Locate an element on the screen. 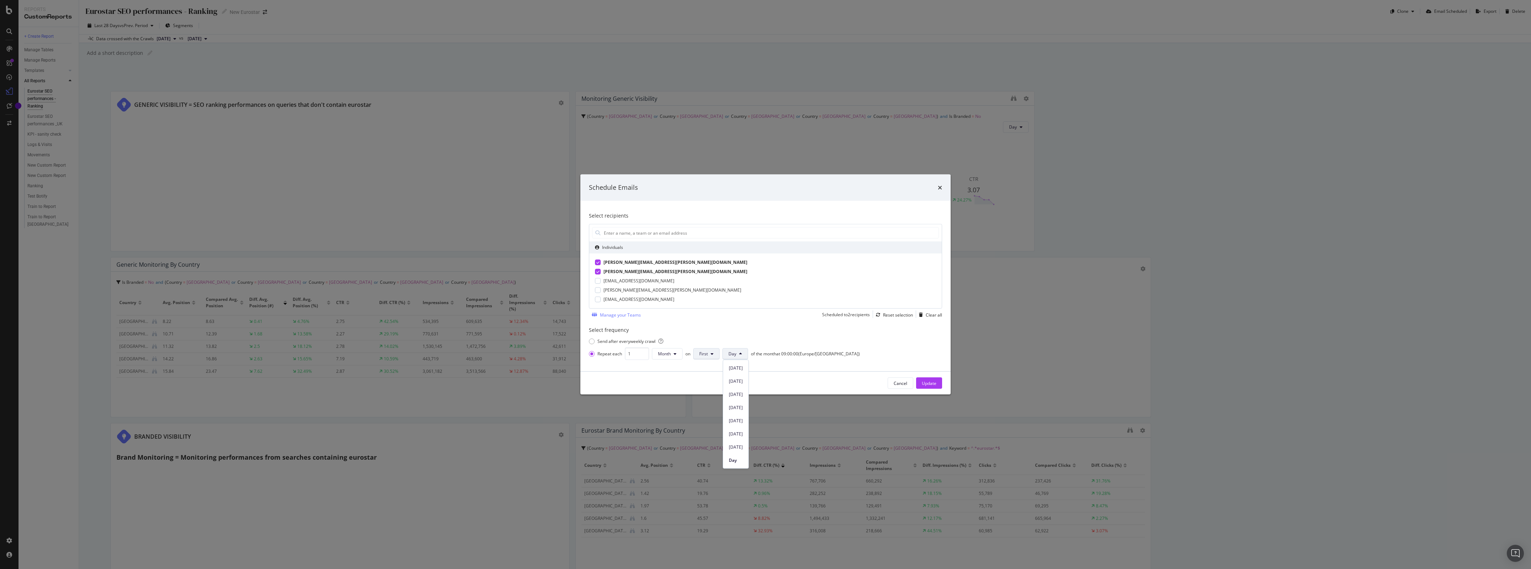 The height and width of the screenshot is (569, 1531). span: First is located at coordinates (703, 353).